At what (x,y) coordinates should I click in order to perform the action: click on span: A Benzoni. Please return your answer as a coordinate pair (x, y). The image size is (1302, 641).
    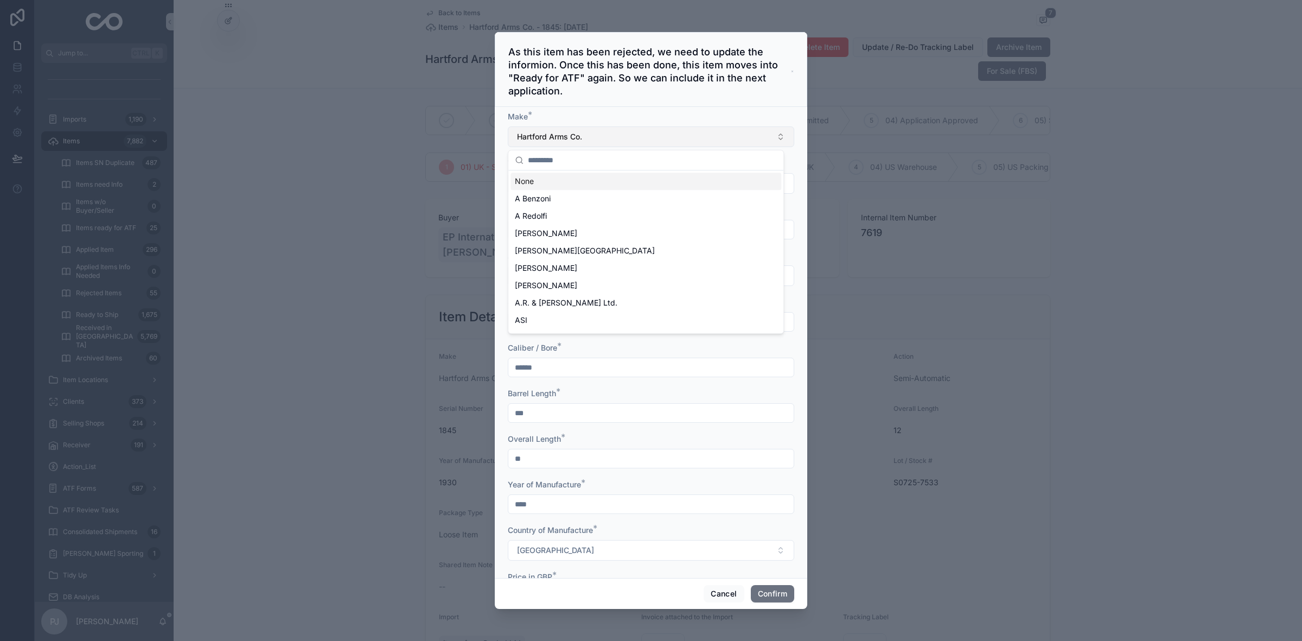
    Looking at the image, I should click on (533, 199).